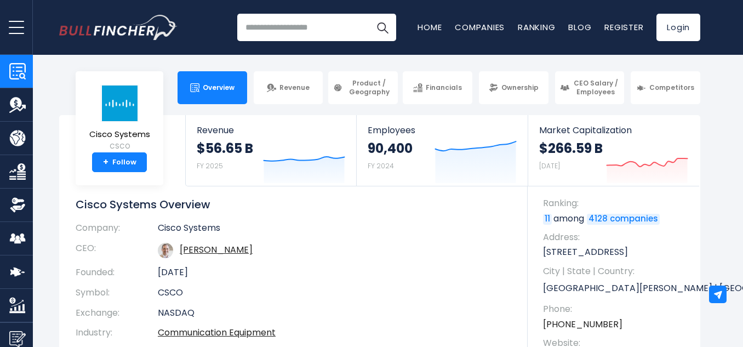 Image resolution: width=743 pixels, height=347 pixels. Describe the element at coordinates (614, 130) in the screenshot. I see `span: Market Capitalization` at that location.